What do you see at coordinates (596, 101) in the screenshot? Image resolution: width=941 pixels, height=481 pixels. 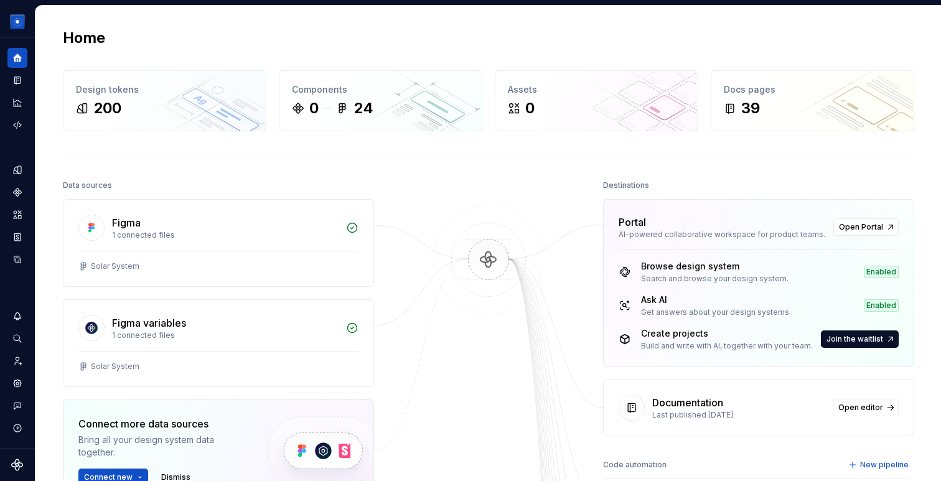 I see `a: Assets0` at bounding box center [596, 101].